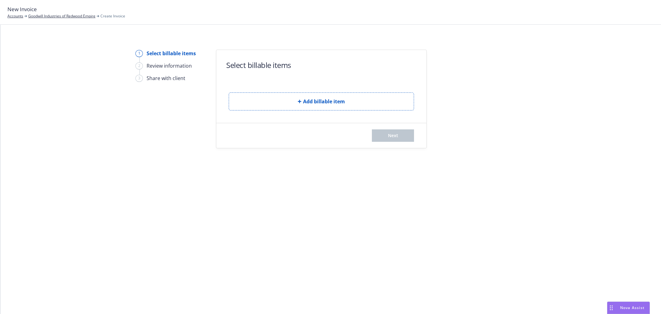  I want to click on button: Next, so click(393, 136).